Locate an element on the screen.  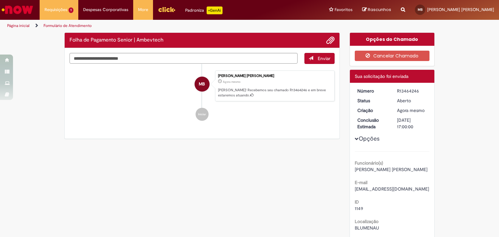
dt: Criação is located at coordinates (373, 111).